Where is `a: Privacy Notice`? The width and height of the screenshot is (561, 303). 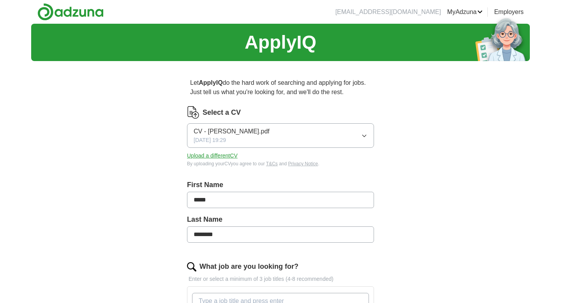
a: Privacy Notice is located at coordinates (303, 164).